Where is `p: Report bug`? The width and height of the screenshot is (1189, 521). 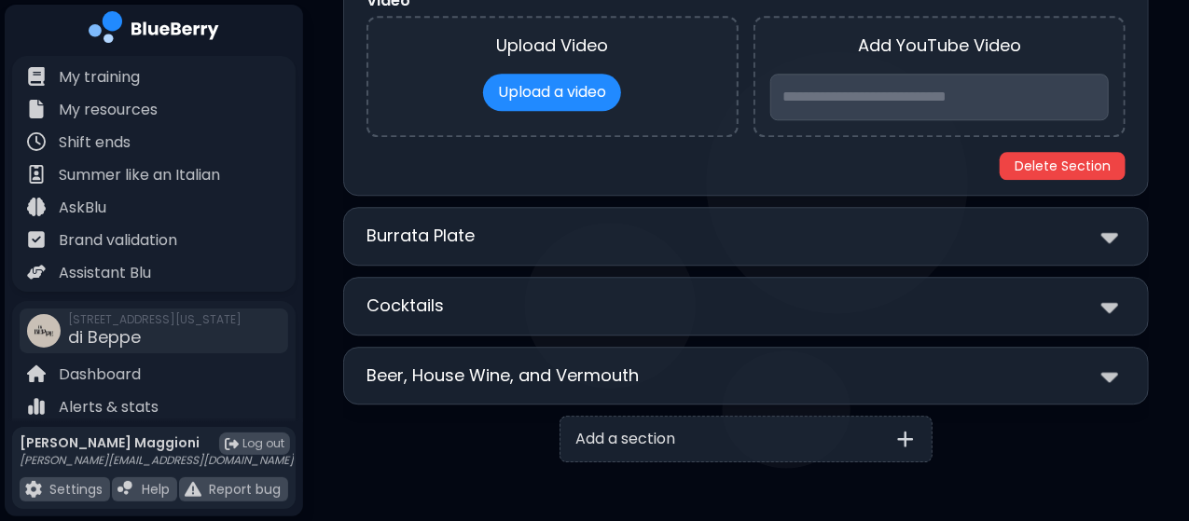 p: Report bug is located at coordinates (244, 489).